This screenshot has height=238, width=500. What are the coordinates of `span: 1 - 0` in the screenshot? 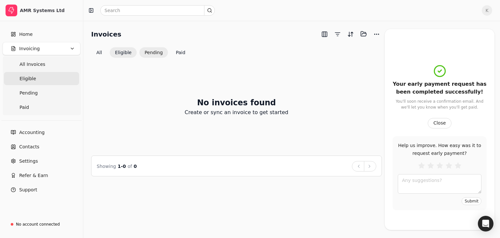 It's located at (122, 166).